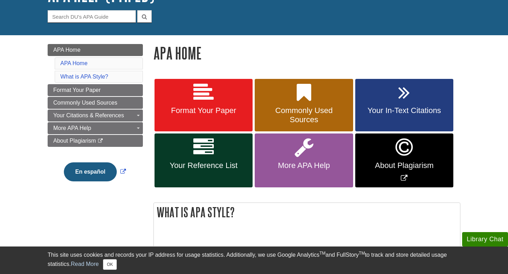 The width and height of the screenshot is (508, 274). Describe the element at coordinates (485, 240) in the screenshot. I see `button: Library Chat` at that location.